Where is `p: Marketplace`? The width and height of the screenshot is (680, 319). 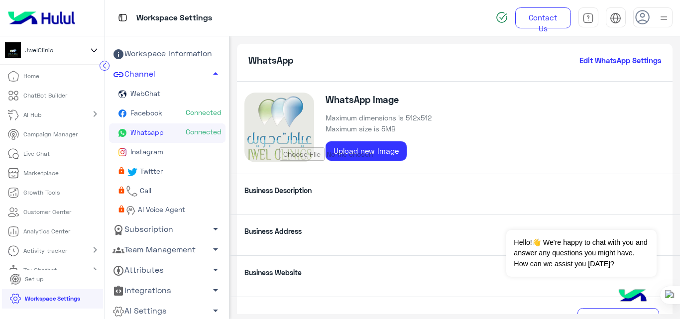 p: Marketplace is located at coordinates (41, 173).